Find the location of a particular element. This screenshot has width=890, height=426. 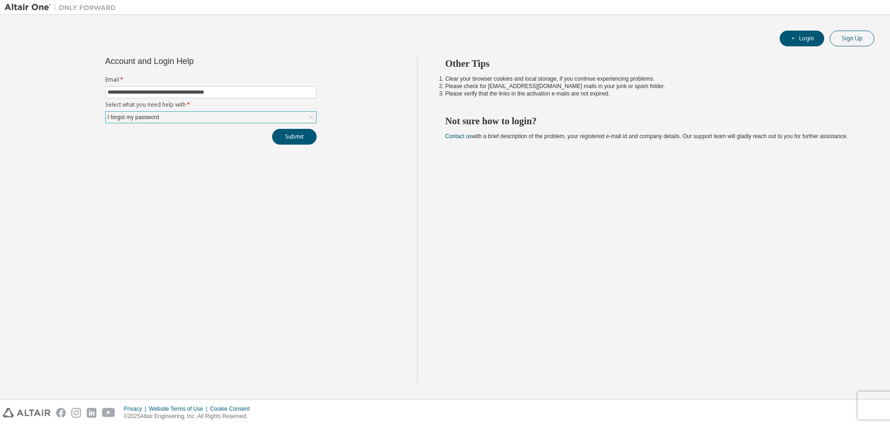

div: Privacy is located at coordinates (136, 409).